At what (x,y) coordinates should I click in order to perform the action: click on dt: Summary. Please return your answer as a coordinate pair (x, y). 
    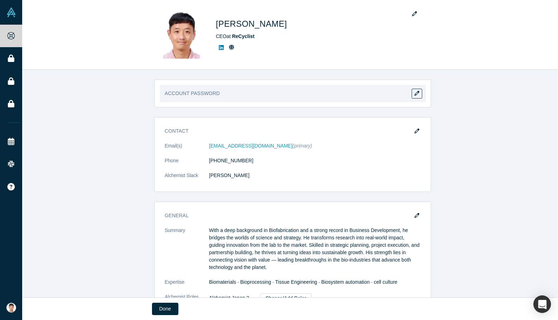
    Looking at the image, I should click on (187, 252).